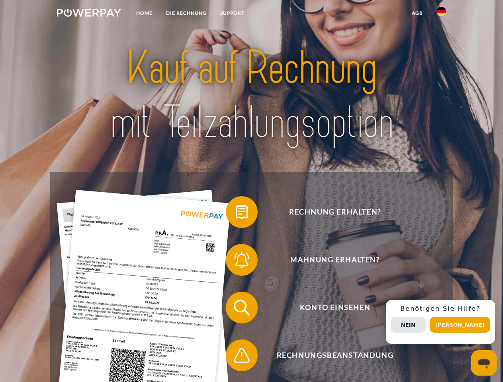 This screenshot has height=382, width=503. What do you see at coordinates (408, 325) in the screenshot?
I see `button: Nein` at bounding box center [408, 325].